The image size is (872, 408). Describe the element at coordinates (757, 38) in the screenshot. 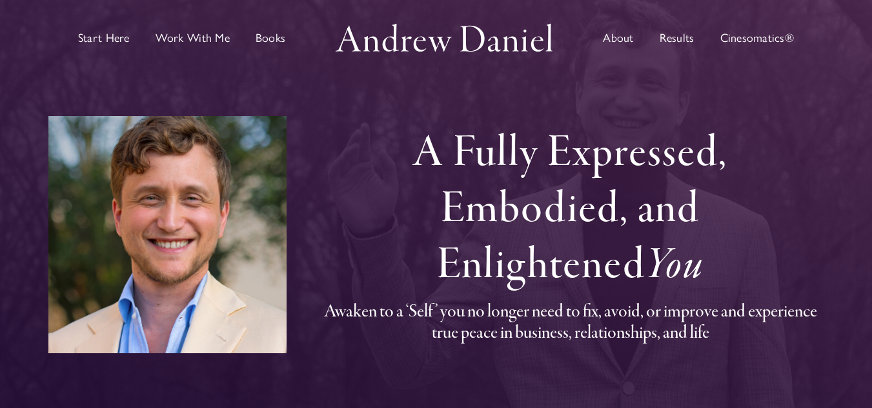

I see `a: Cinesomatics®` at that location.